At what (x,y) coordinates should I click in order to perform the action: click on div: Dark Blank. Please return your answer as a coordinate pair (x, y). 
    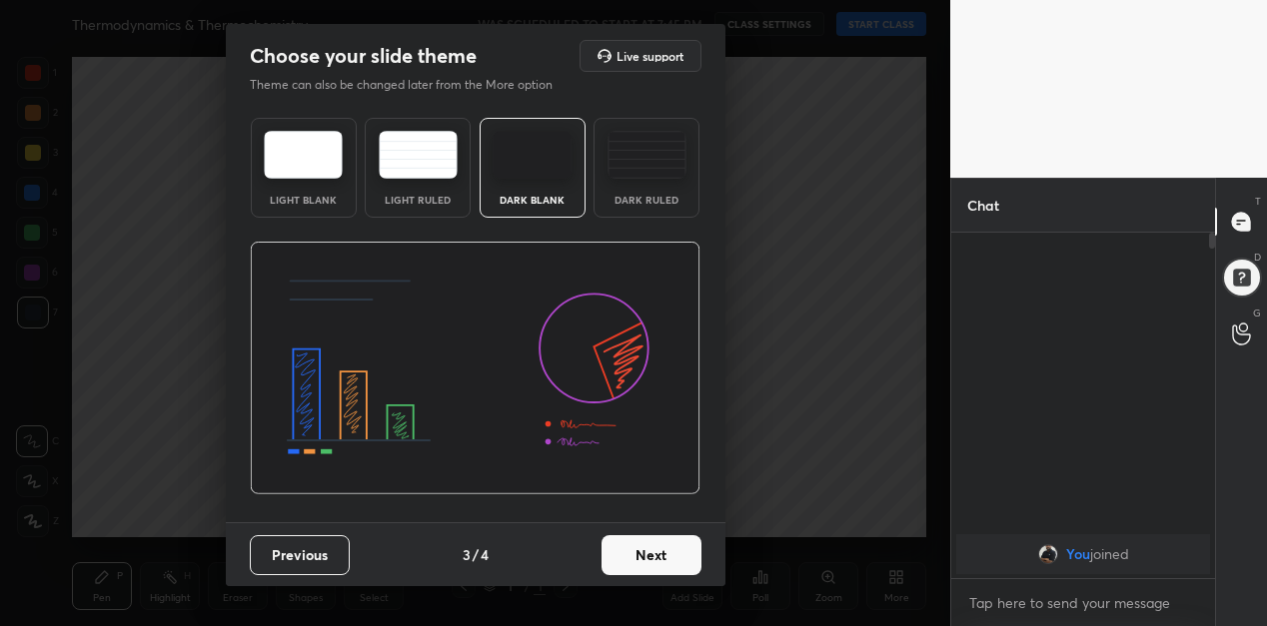
    Looking at the image, I should click on (532, 200).